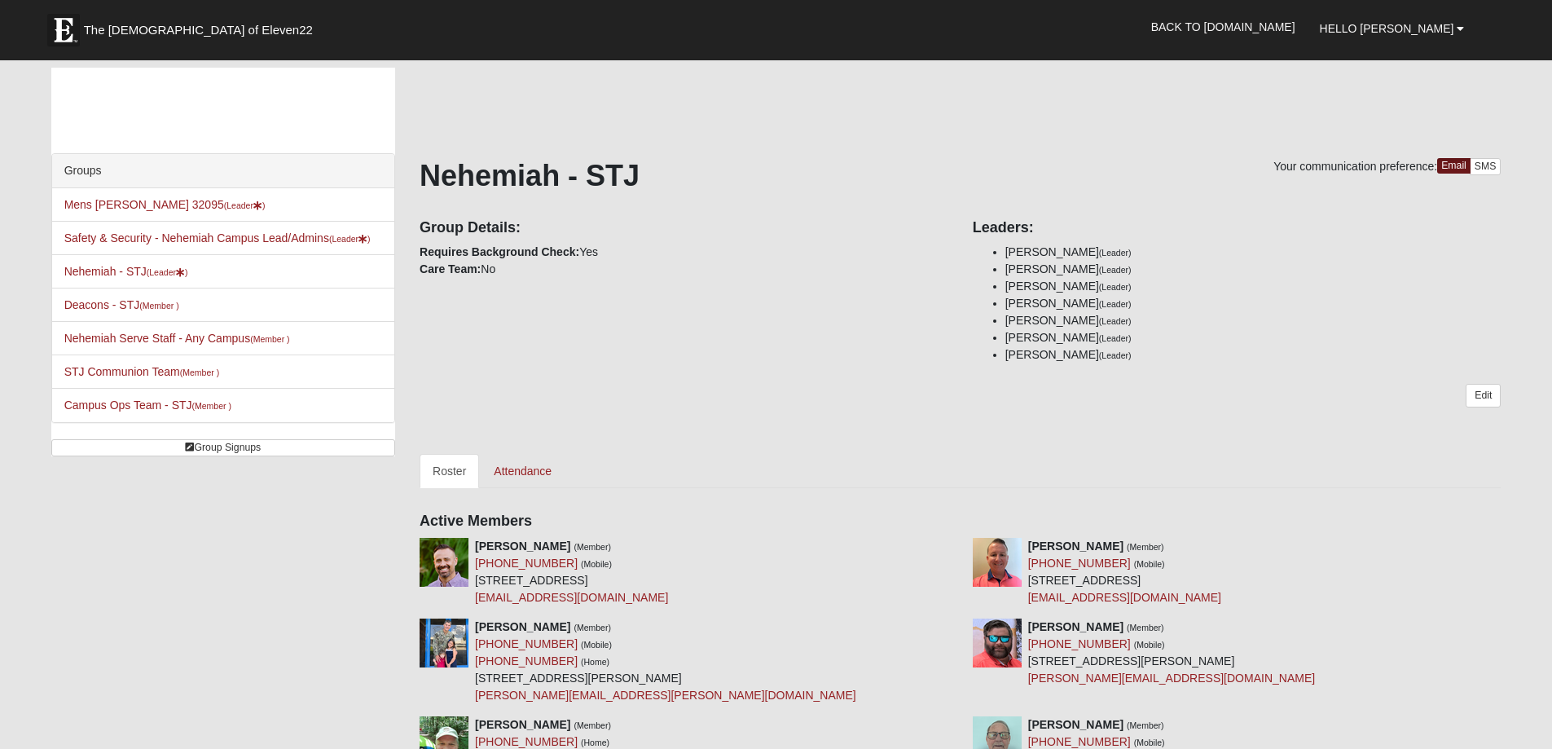 This screenshot has height=749, width=1552. What do you see at coordinates (683, 228) in the screenshot?
I see `h4: Group Details:` at bounding box center [683, 228].